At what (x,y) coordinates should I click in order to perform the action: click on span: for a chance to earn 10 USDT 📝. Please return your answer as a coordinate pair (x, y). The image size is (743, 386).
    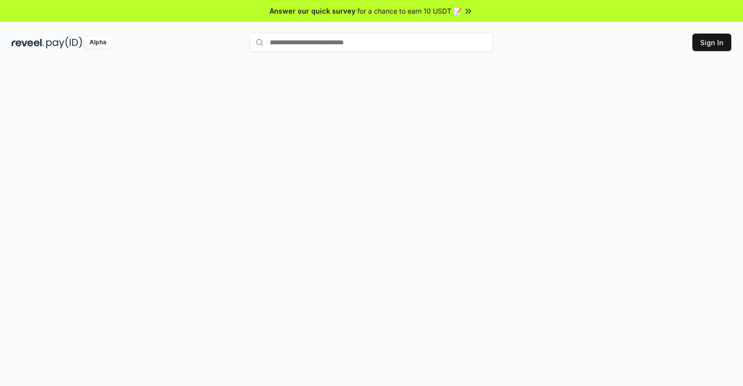
    Looking at the image, I should click on (410, 11).